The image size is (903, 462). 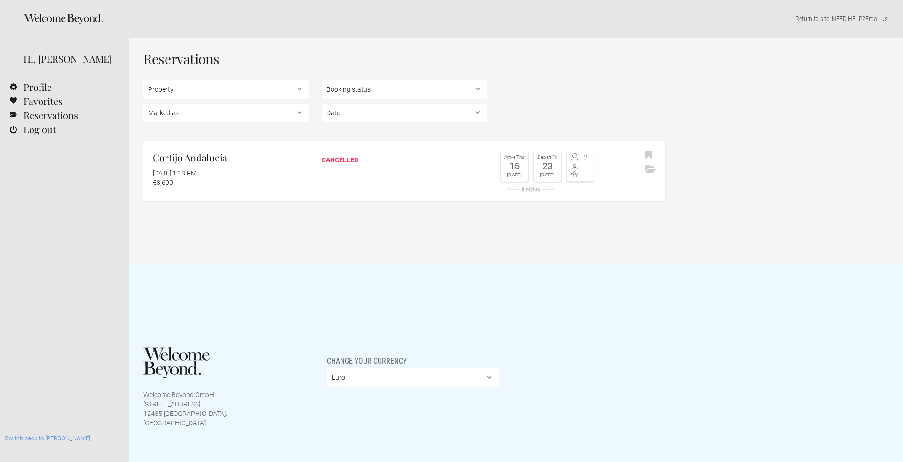 I want to click on h1: Reservations, so click(x=405, y=59).